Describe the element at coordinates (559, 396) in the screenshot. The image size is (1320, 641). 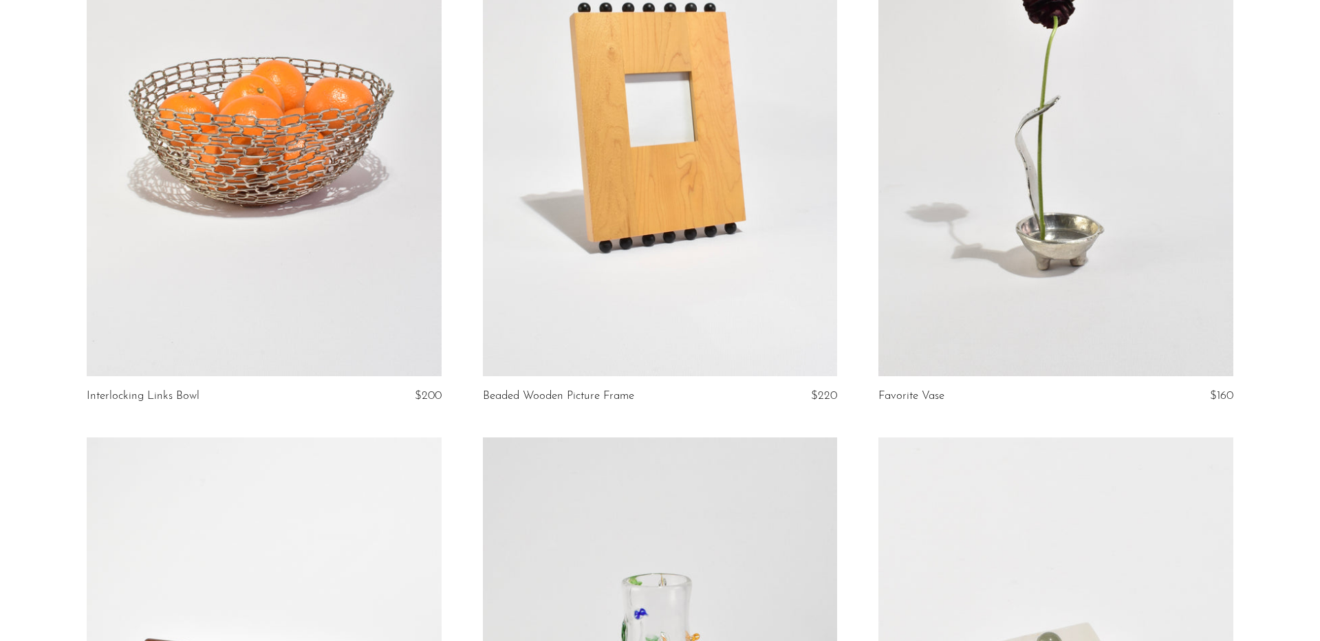
I see `a: Beaded Wooden Picture Frame` at that location.